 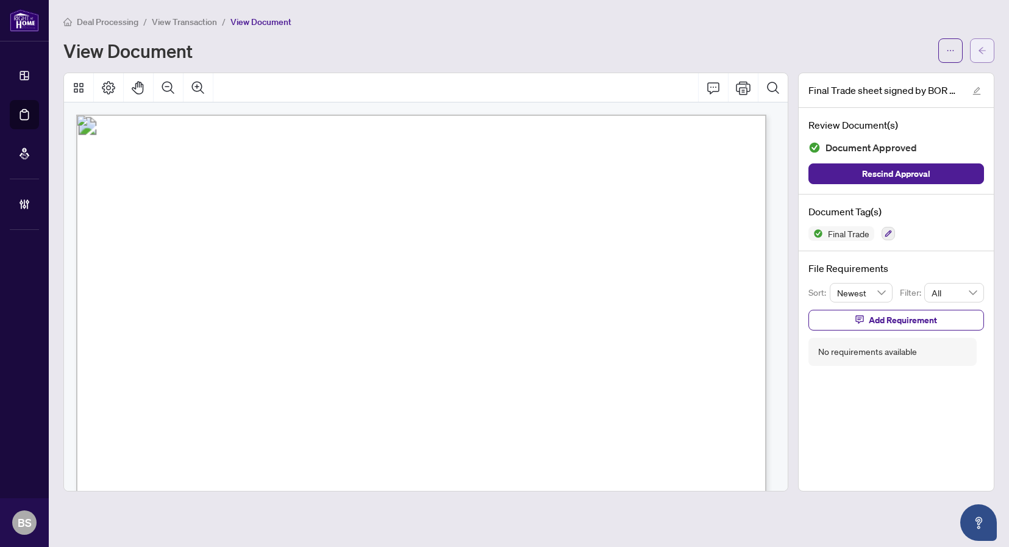 I want to click on span: arrow-left, so click(x=982, y=51).